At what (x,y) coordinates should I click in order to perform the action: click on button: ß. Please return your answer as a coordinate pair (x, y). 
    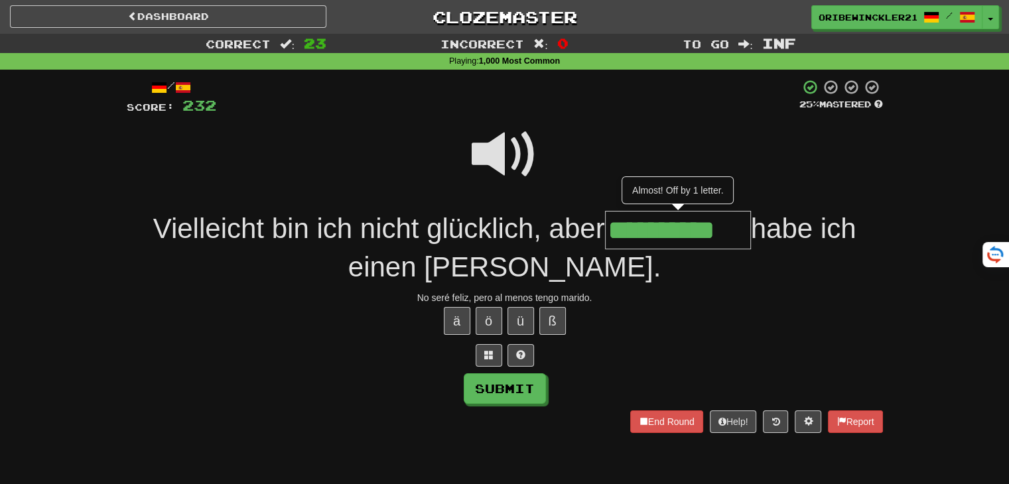
    Looking at the image, I should click on (553, 321).